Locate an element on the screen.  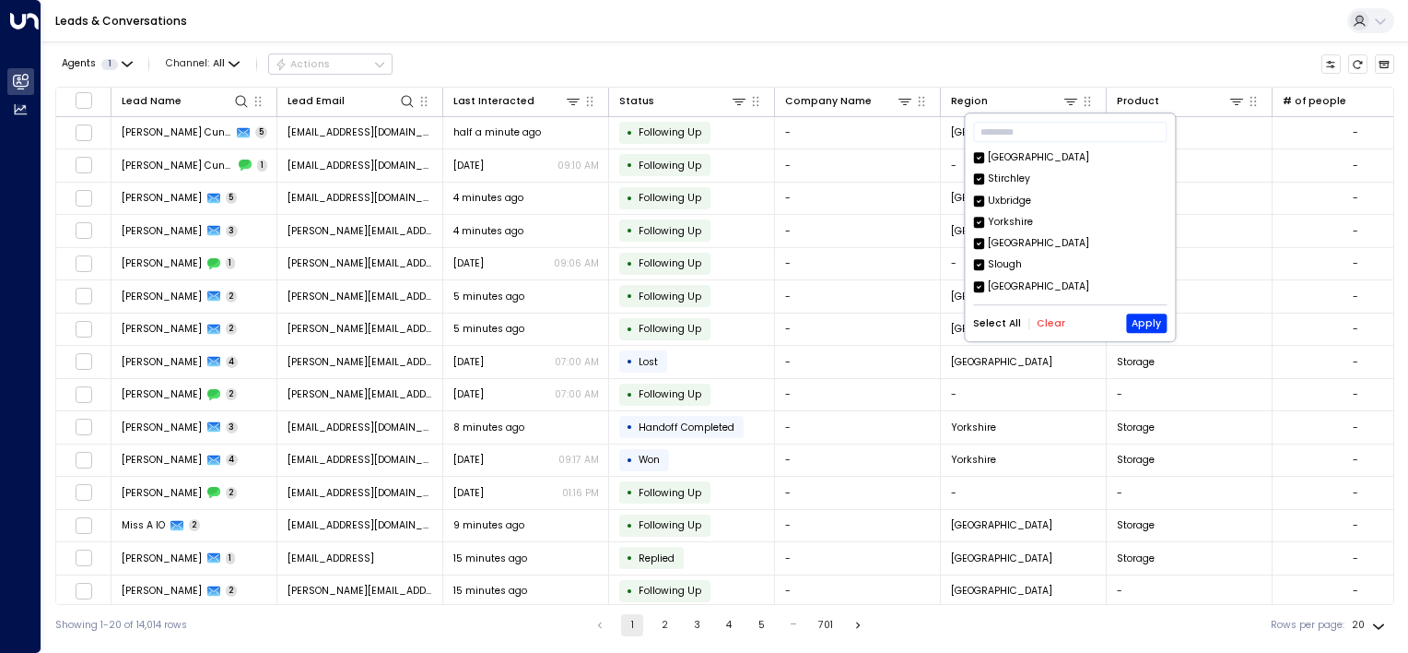
div: Slough is located at coordinates (1005, 265).